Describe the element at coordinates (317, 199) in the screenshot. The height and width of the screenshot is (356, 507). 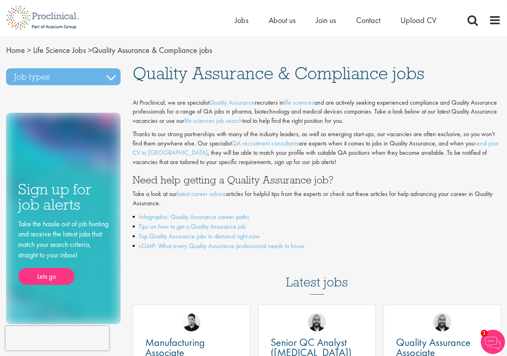
I see `p: Take a look at our articles for helpful tips from the experts or check out these articles for hel...` at that location.